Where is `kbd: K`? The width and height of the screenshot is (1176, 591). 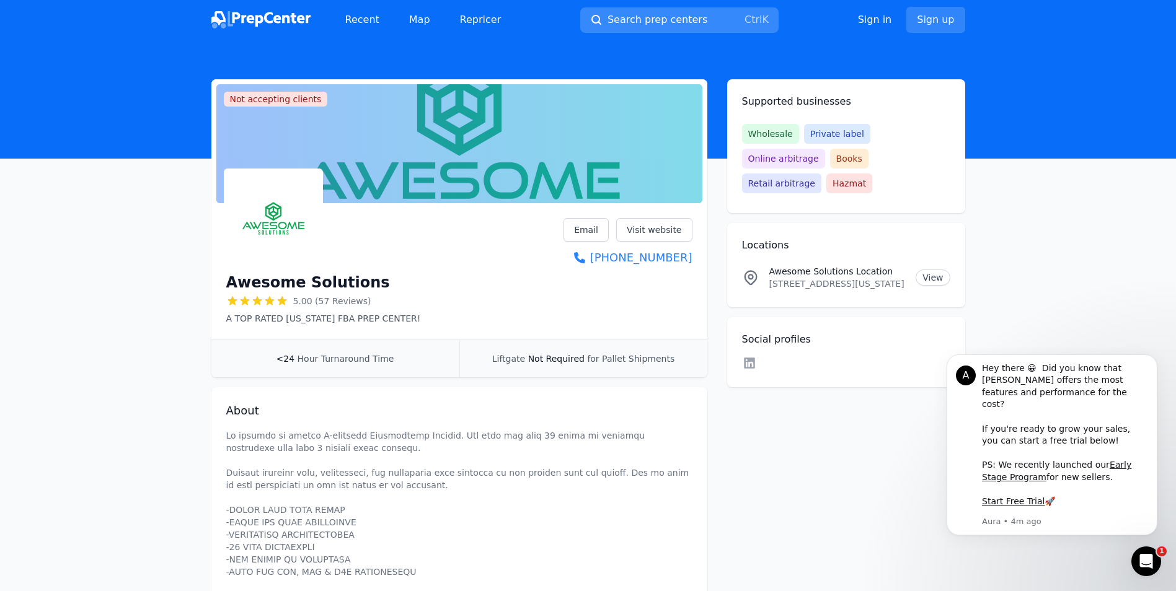
kbd: K is located at coordinates (765, 19).